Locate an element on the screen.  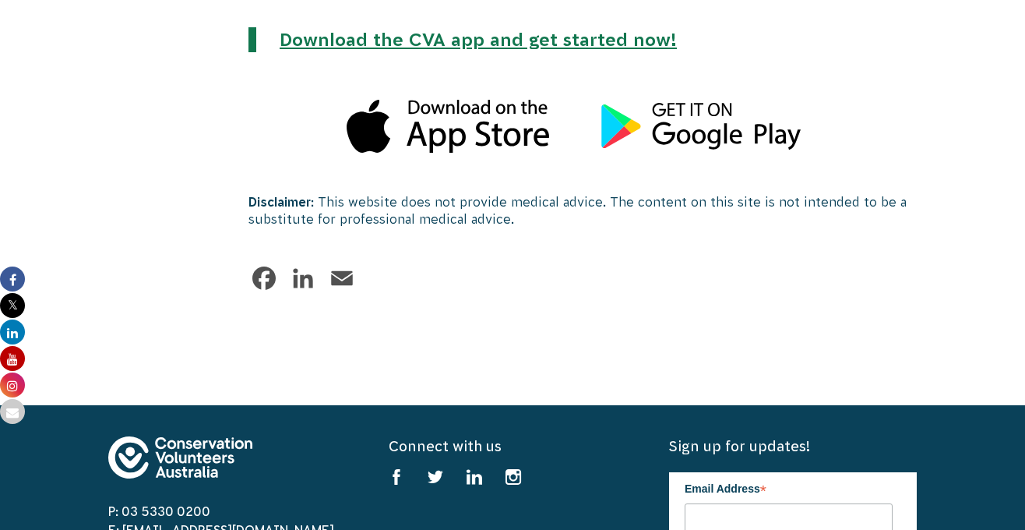
label: Email Address is located at coordinates (788, 487).